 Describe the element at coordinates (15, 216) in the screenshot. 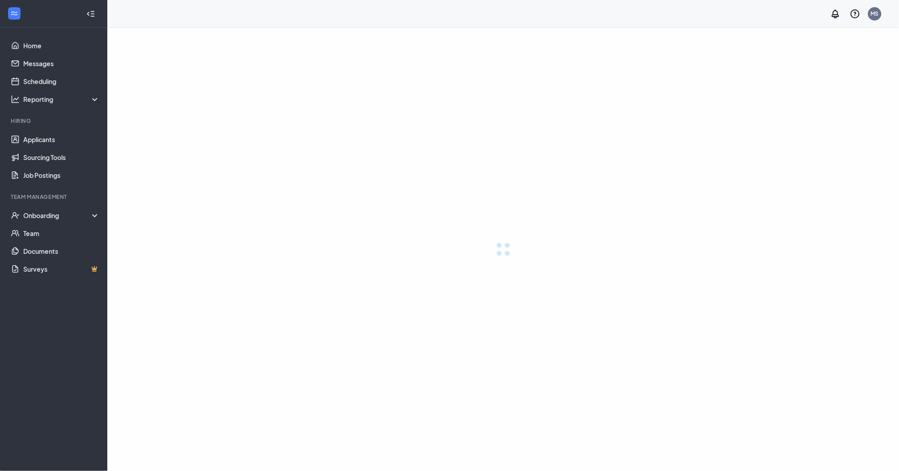

I see `svg: UserCheck` at that location.